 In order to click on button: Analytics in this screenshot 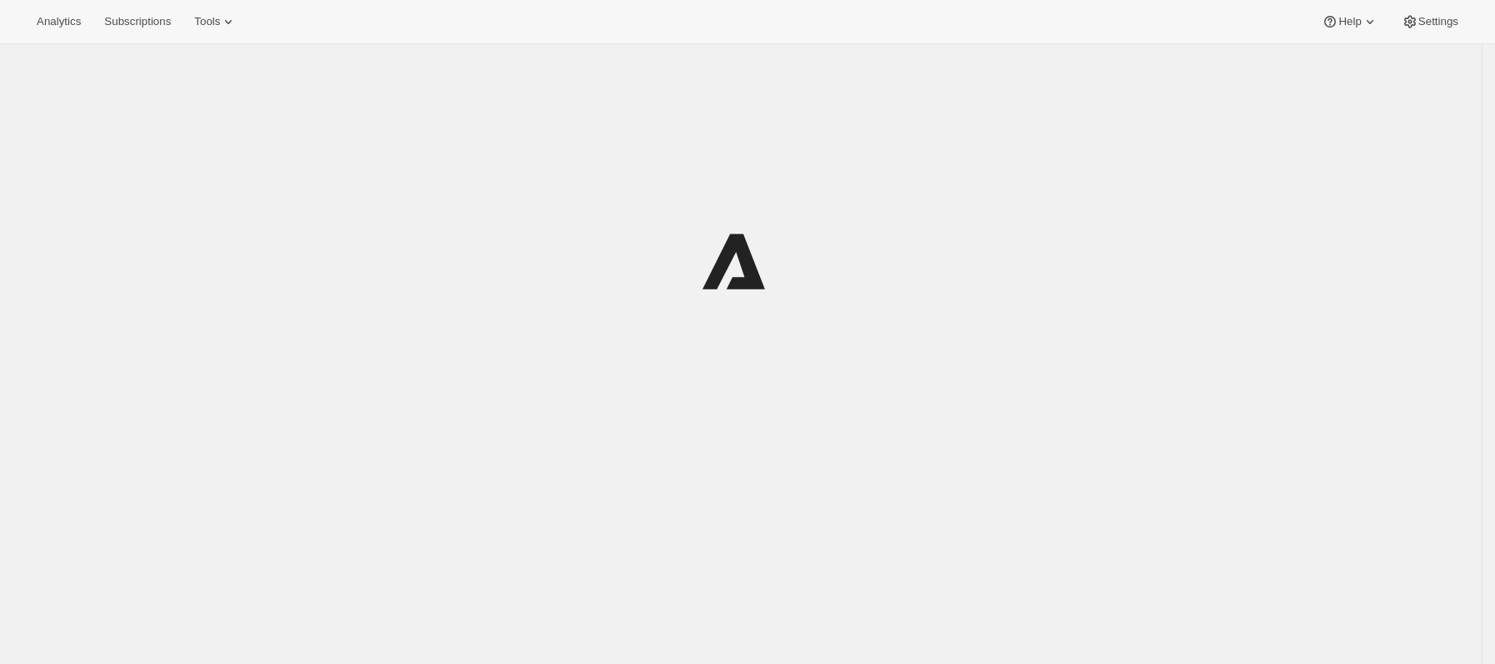, I will do `click(58, 22)`.